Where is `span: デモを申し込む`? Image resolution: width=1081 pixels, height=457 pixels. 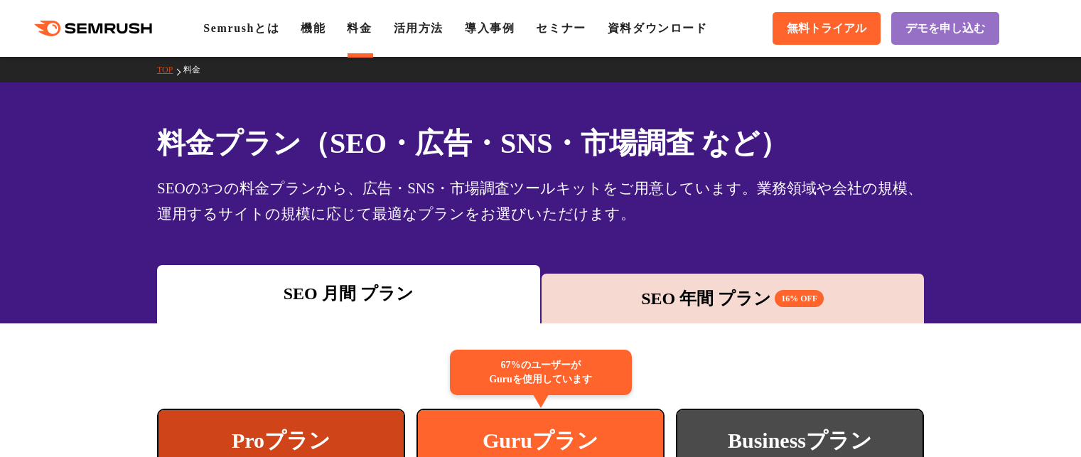
span: デモを申し込む is located at coordinates (945, 28).